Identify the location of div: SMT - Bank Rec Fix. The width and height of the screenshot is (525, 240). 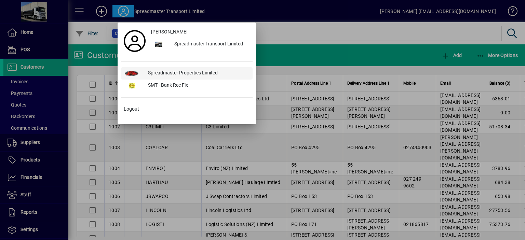
(197, 86).